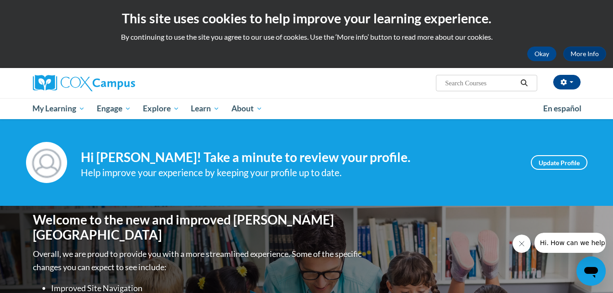 Image resolution: width=613 pixels, height=293 pixels. I want to click on span: Explore, so click(161, 109).